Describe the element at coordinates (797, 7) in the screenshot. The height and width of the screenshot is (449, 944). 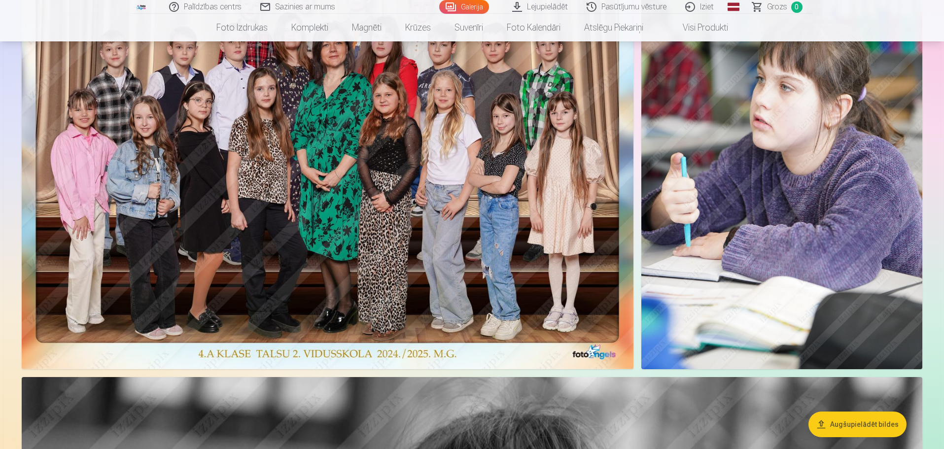
I see `span: 0` at that location.